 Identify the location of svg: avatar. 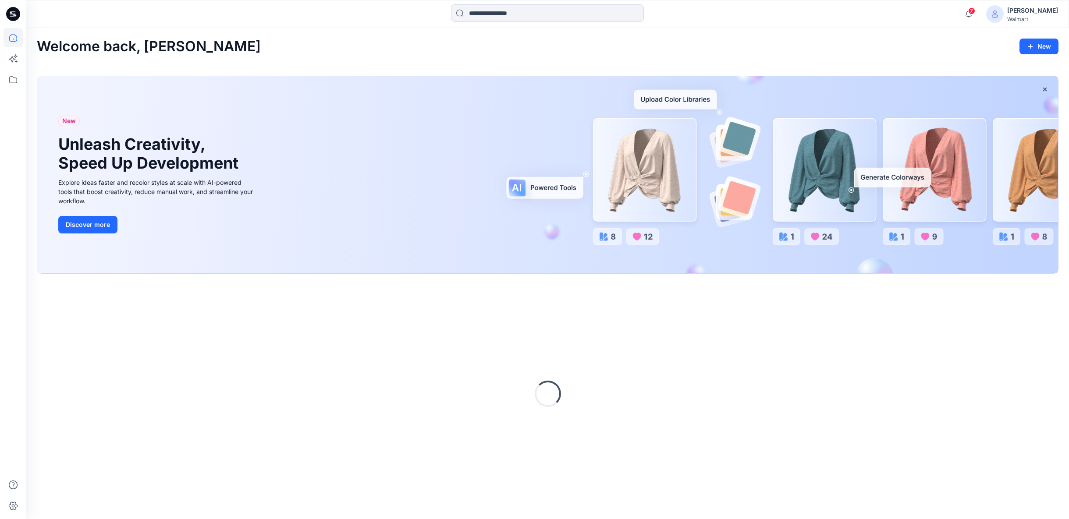
(995, 14).